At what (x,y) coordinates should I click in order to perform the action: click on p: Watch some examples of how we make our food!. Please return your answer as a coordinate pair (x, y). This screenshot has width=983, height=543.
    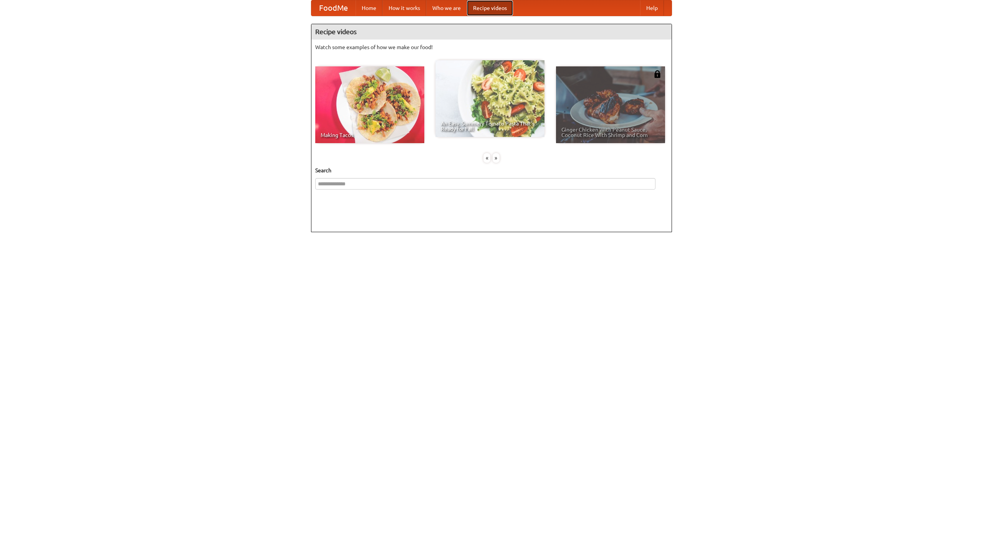
    Looking at the image, I should click on (492, 47).